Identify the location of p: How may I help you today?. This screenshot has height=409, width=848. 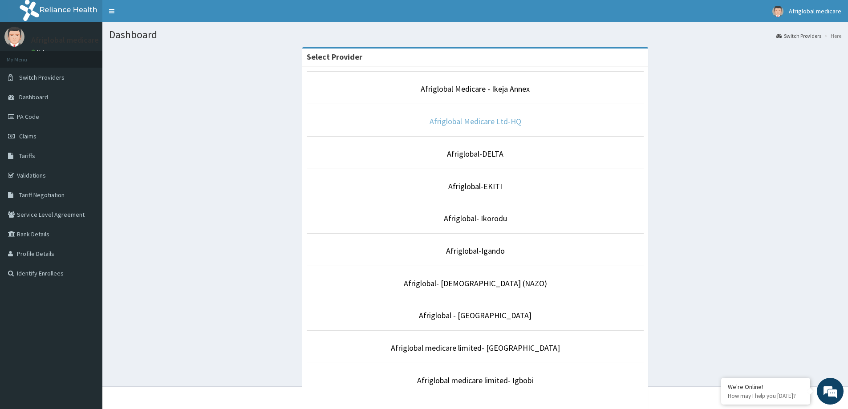
(765, 396).